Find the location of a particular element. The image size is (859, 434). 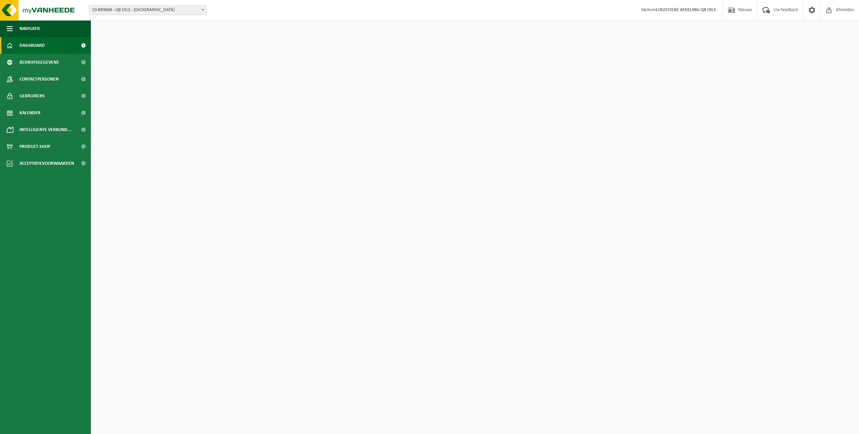

span: Contactpersonen is located at coordinates (39, 79).